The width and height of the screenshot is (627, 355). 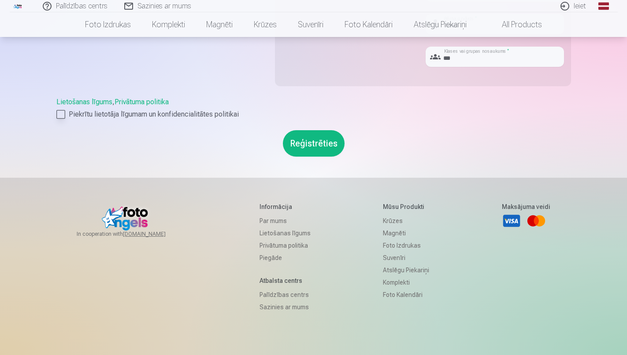 What do you see at coordinates (511, 221) in the screenshot?
I see `a: Visa` at bounding box center [511, 221].